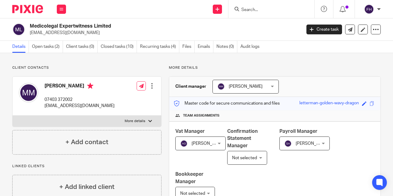 The image size is (393, 196). What do you see at coordinates (90, 86) in the screenshot?
I see `i: Primary` at bounding box center [90, 86].